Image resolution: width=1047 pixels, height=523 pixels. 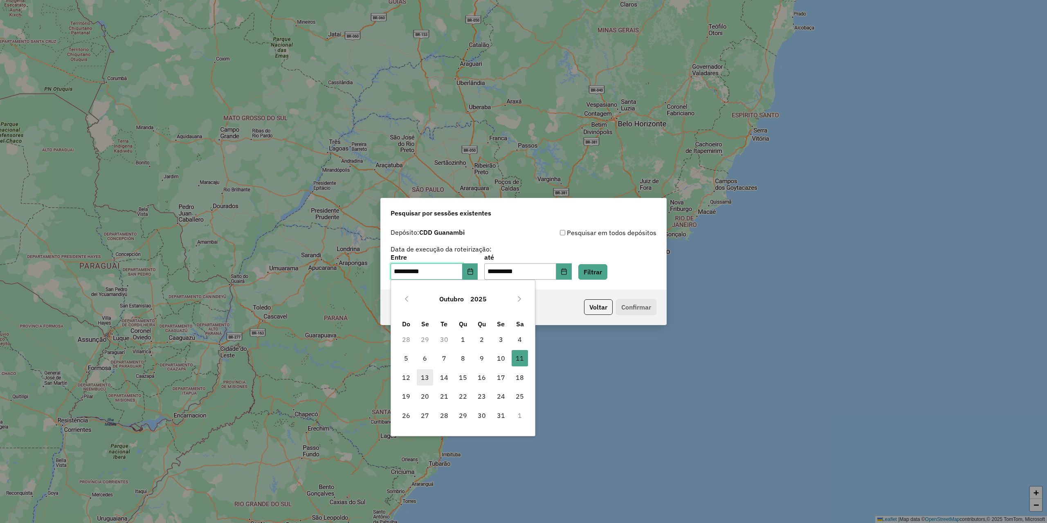 What do you see at coordinates (501, 416) in the screenshot?
I see `span: 31` at bounding box center [501, 416].